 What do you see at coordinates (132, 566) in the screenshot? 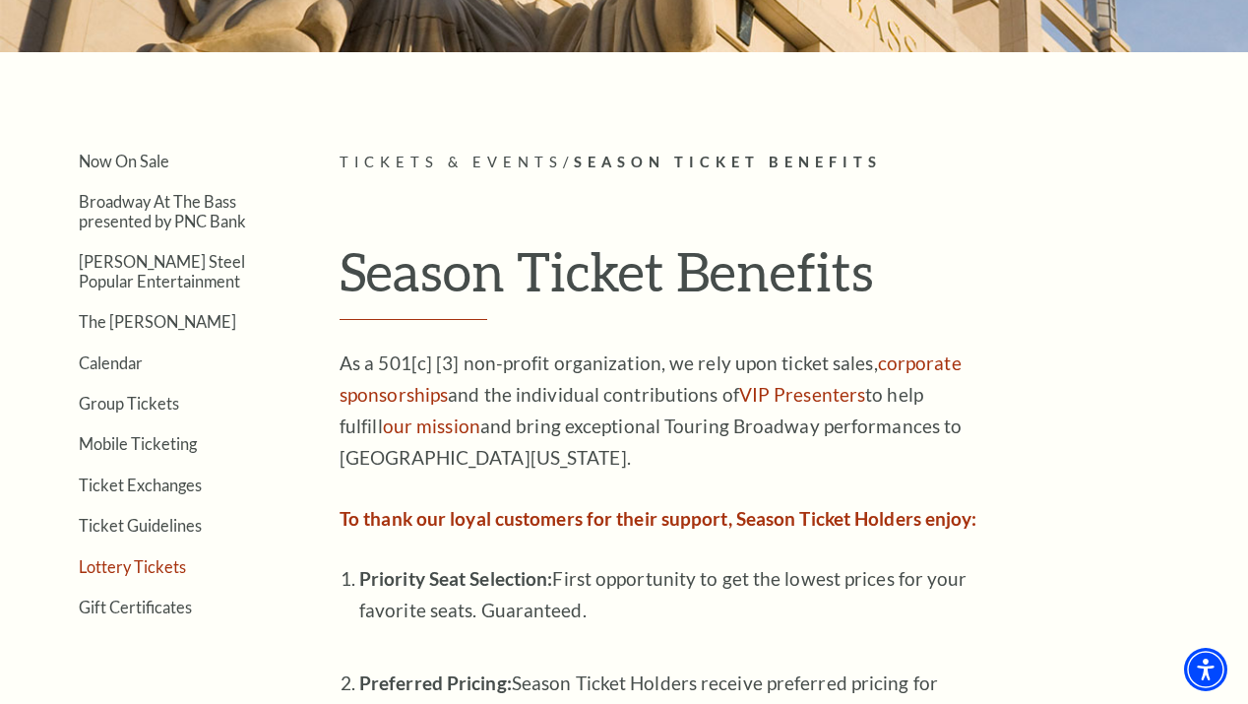
I see `a: Lottery Tickets` at bounding box center [132, 566].